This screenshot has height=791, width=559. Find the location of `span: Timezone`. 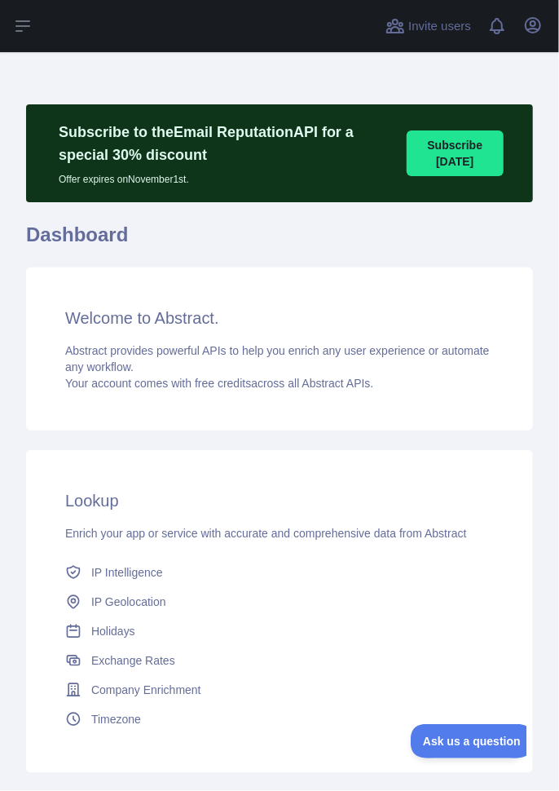

span: Timezone is located at coordinates (116, 719).